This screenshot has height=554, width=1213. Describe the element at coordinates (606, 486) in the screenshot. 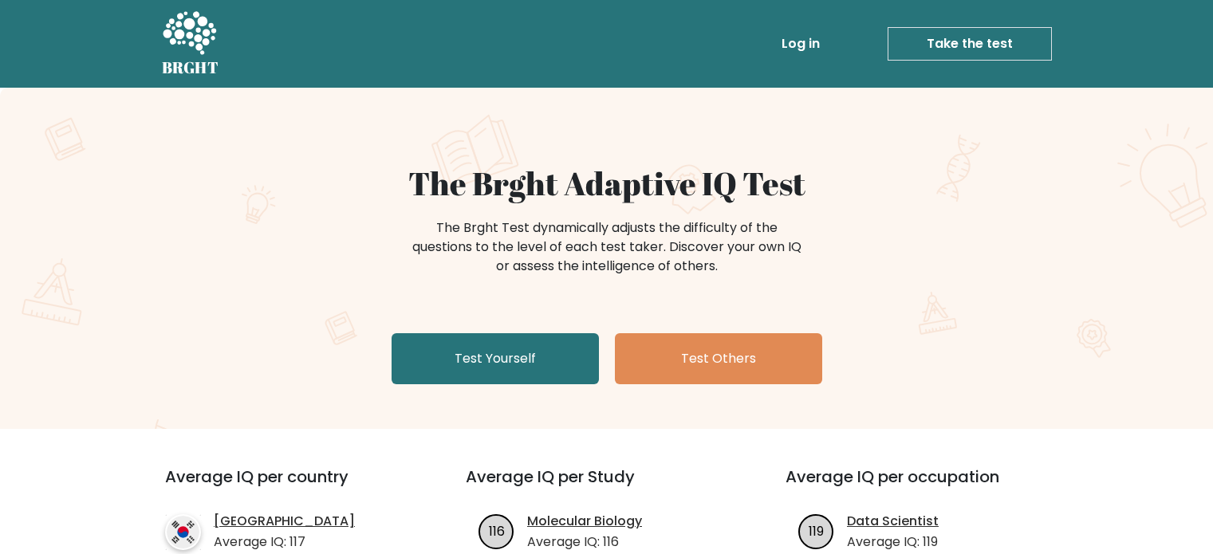

I see `h3: Average IQ per Study` at that location.